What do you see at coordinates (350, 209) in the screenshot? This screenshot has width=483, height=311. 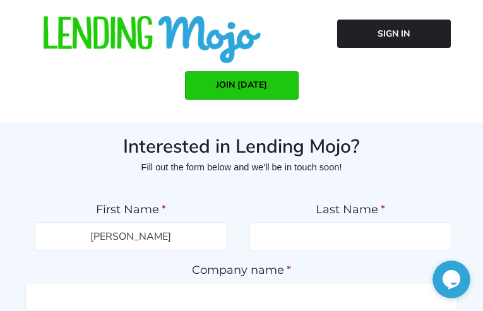 I see `label: Last Name` at bounding box center [350, 209].